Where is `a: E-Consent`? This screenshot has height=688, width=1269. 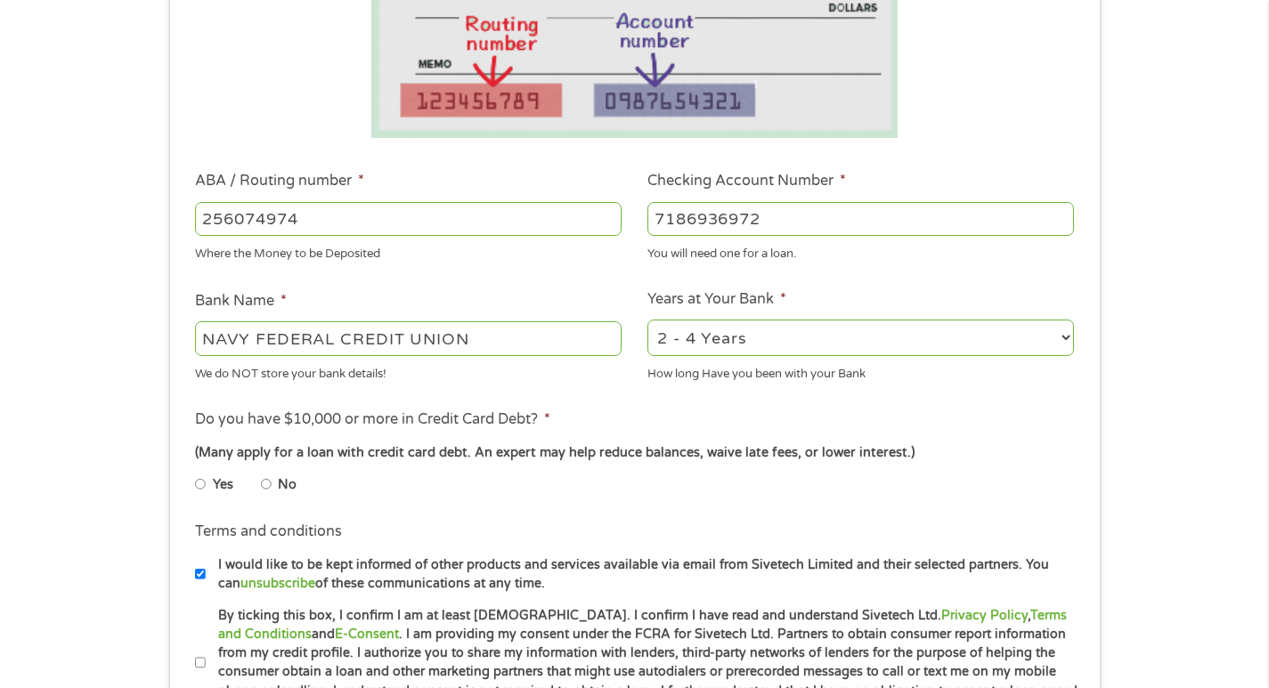 a: E-Consent is located at coordinates (367, 634).